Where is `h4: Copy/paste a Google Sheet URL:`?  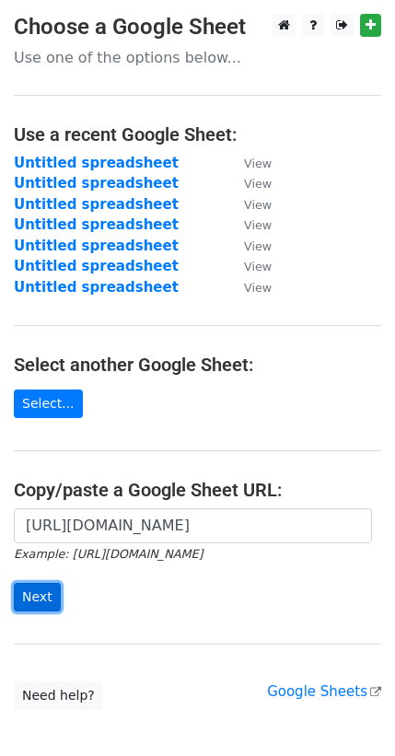
h4: Copy/paste a Google Sheet URL: is located at coordinates (197, 490).